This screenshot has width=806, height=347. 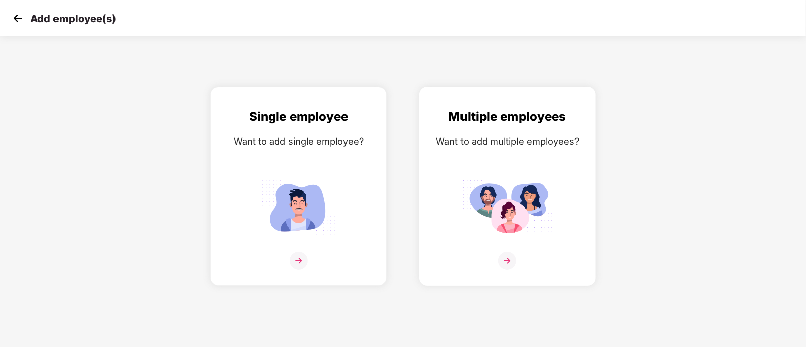 I want to click on div: Want to add single employee?, so click(x=299, y=141).